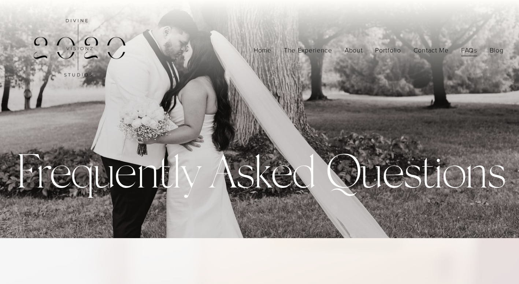 The height and width of the screenshot is (284, 519). I want to click on a: Home, so click(262, 50).